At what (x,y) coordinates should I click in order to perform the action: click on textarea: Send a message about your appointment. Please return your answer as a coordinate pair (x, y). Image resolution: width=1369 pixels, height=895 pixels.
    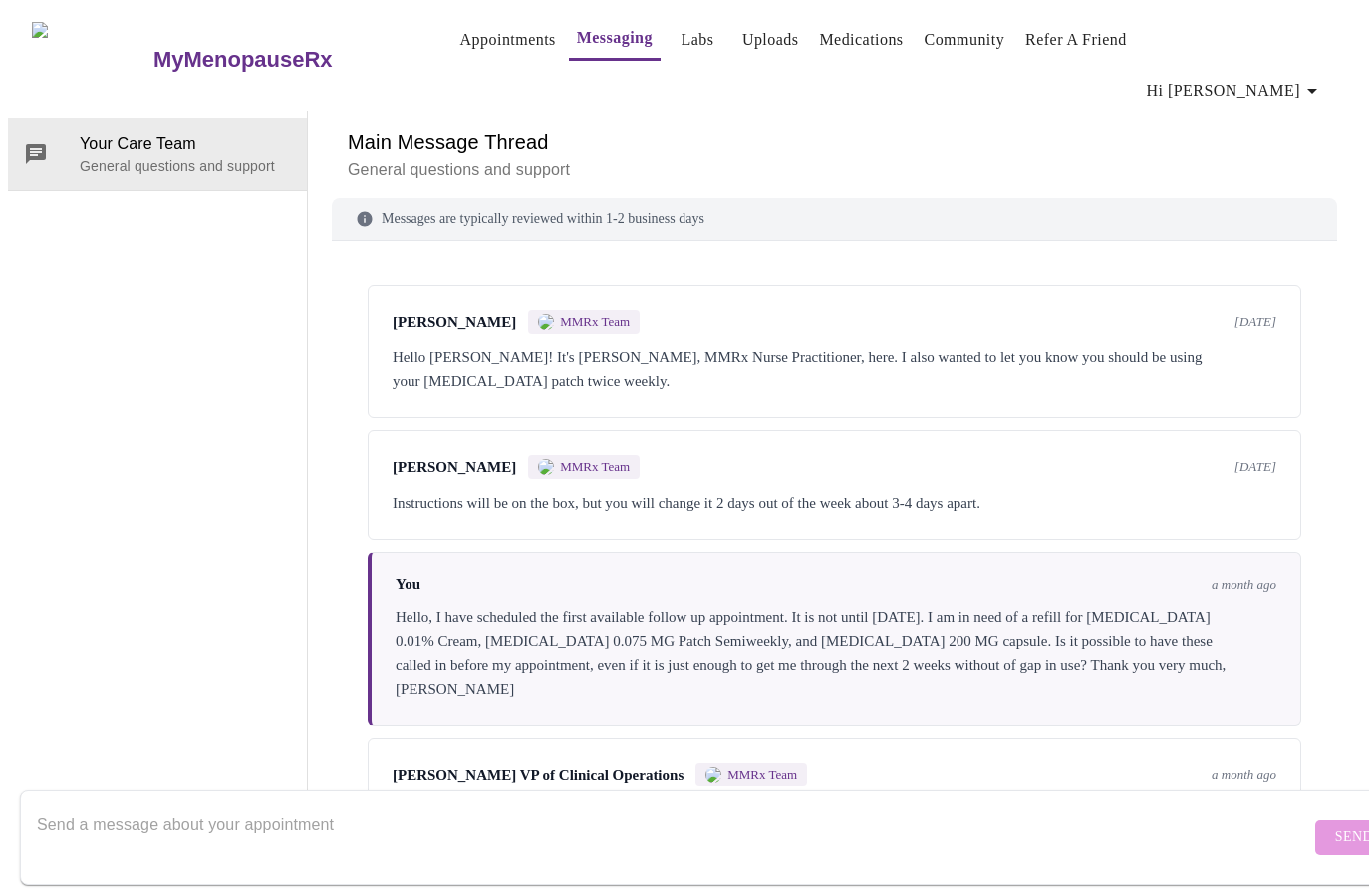
    Looking at the image, I should click on (673, 838).